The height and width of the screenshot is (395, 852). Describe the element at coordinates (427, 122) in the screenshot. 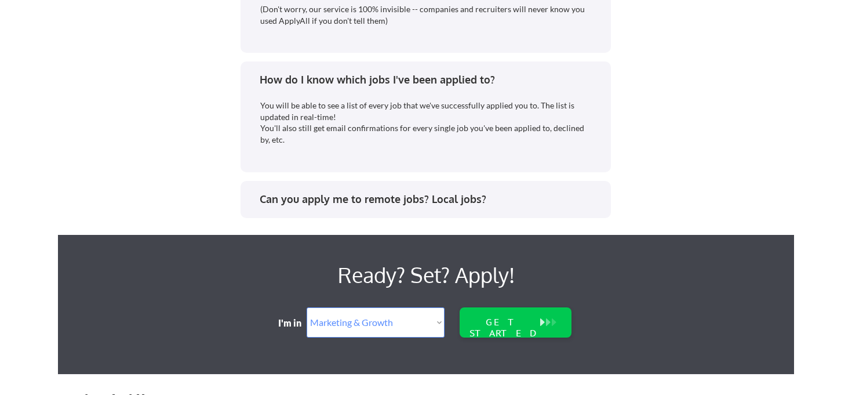

I see `div: You will be able to see a list of every job that we've successfully applied you to. The list is u...` at that location.